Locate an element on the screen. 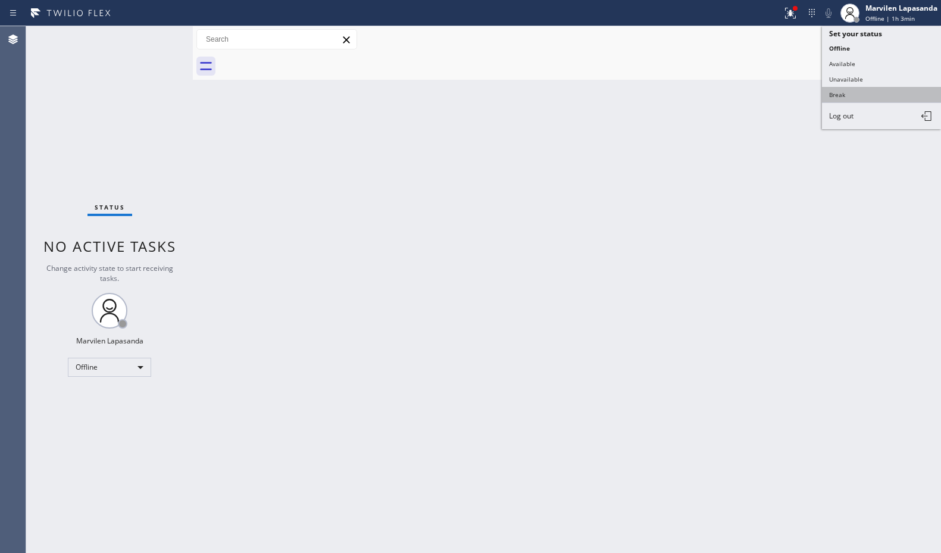  span: Offline | 1h 3min is located at coordinates (890, 18).